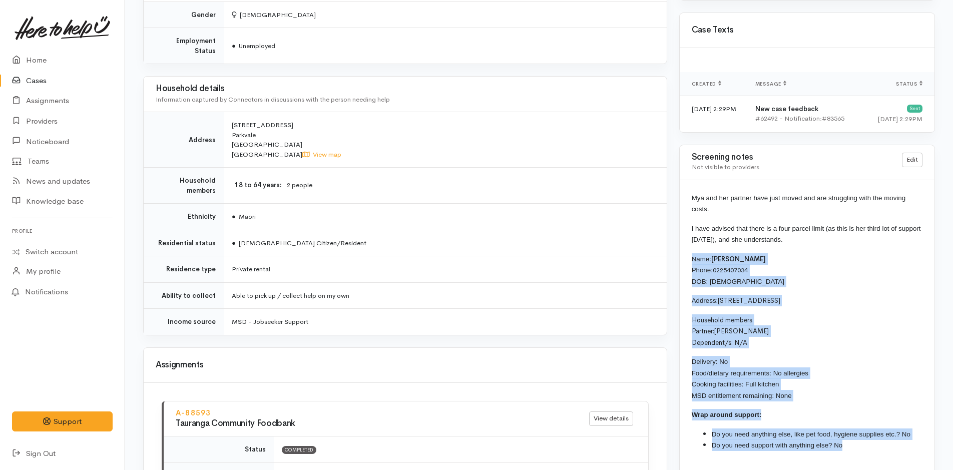 This screenshot has height=470, width=953. Describe the element at coordinates (184, 46) in the screenshot. I see `td: Employment Status` at that location.